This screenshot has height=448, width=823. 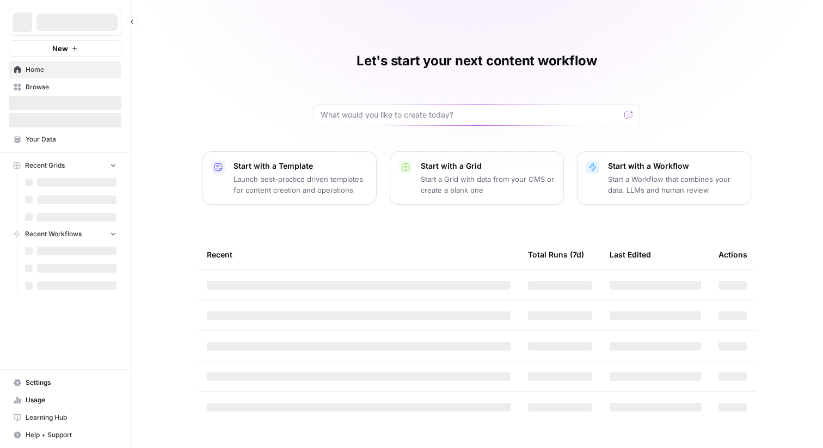 I want to click on p: Start a Workflow that combines your data, LLMs and human review, so click(x=675, y=185).